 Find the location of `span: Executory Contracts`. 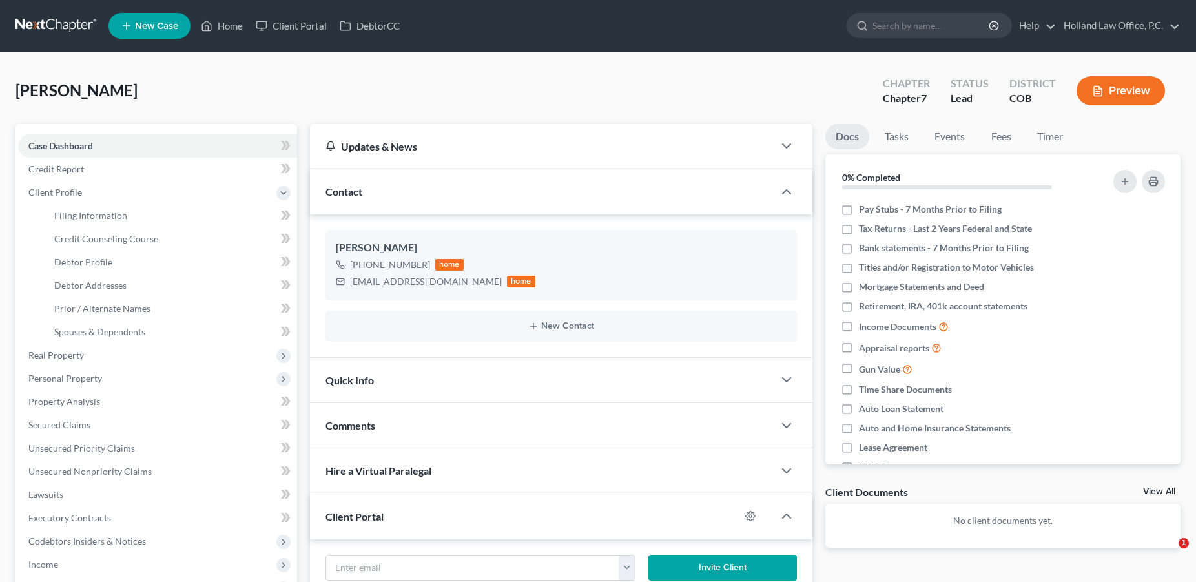

span: Executory Contracts is located at coordinates (70, 517).